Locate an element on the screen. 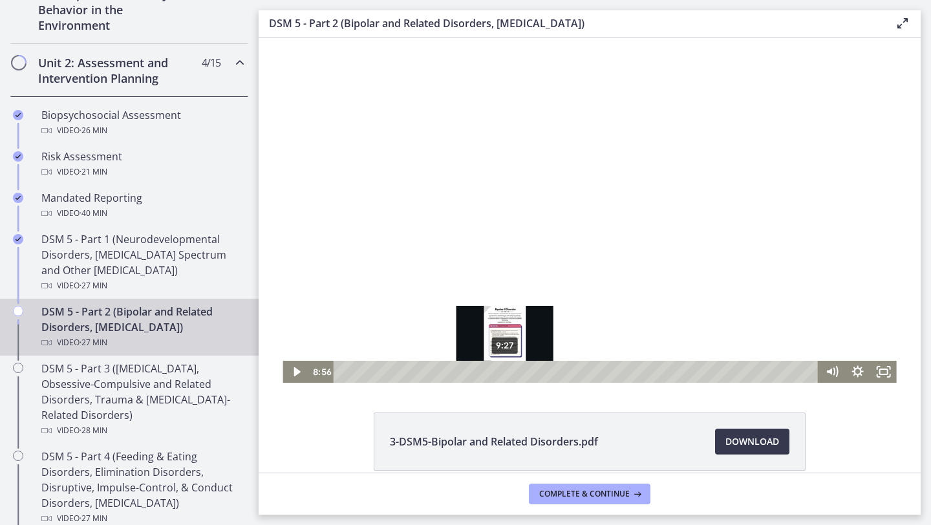  div: Mandated Reporting is located at coordinates (142, 206).